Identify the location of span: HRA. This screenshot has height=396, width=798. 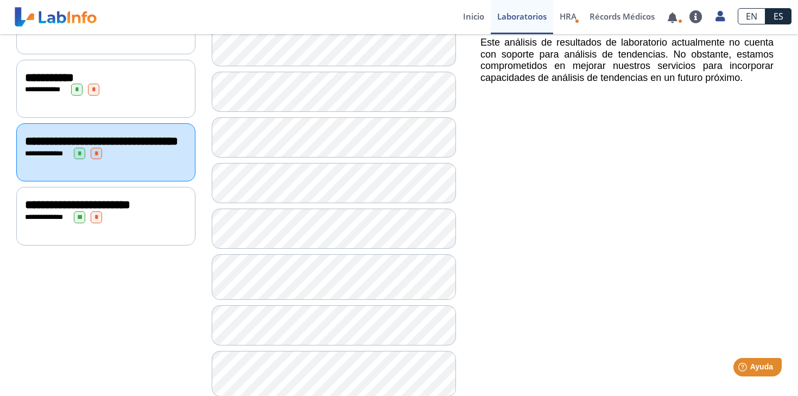
(568, 16).